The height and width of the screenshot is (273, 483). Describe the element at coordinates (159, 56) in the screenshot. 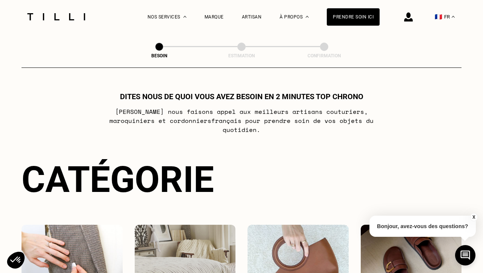

I see `div: Besoin` at that location.